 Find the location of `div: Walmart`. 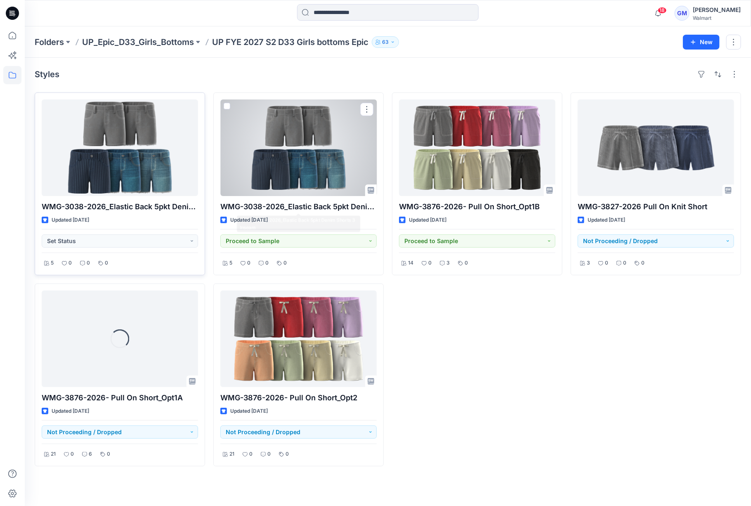

div: Walmart is located at coordinates (717, 18).